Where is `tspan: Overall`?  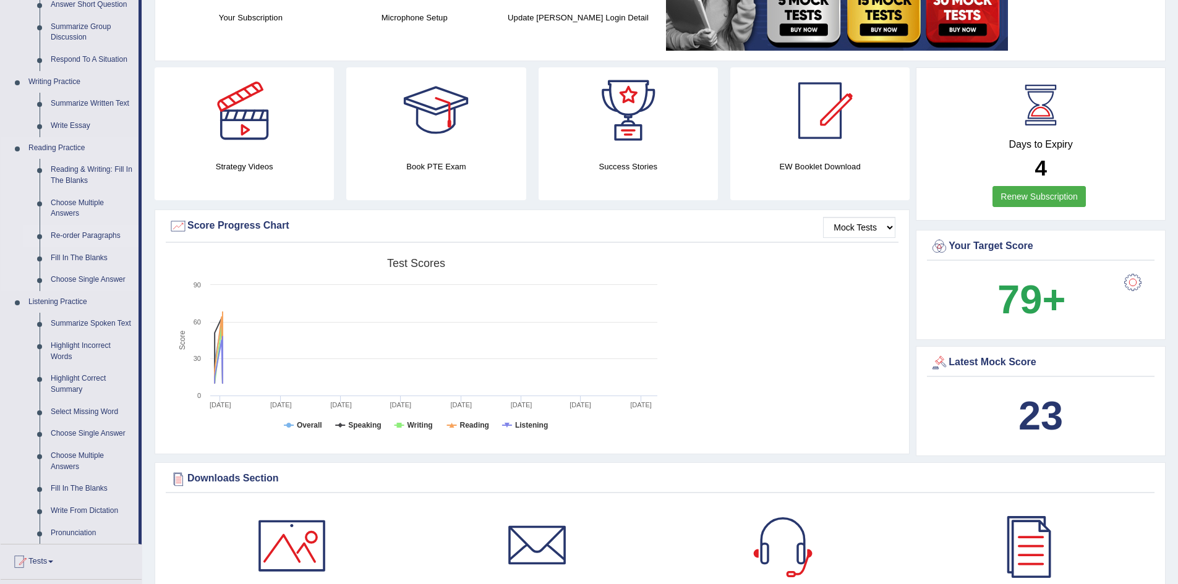
tspan: Overall is located at coordinates (309, 425).